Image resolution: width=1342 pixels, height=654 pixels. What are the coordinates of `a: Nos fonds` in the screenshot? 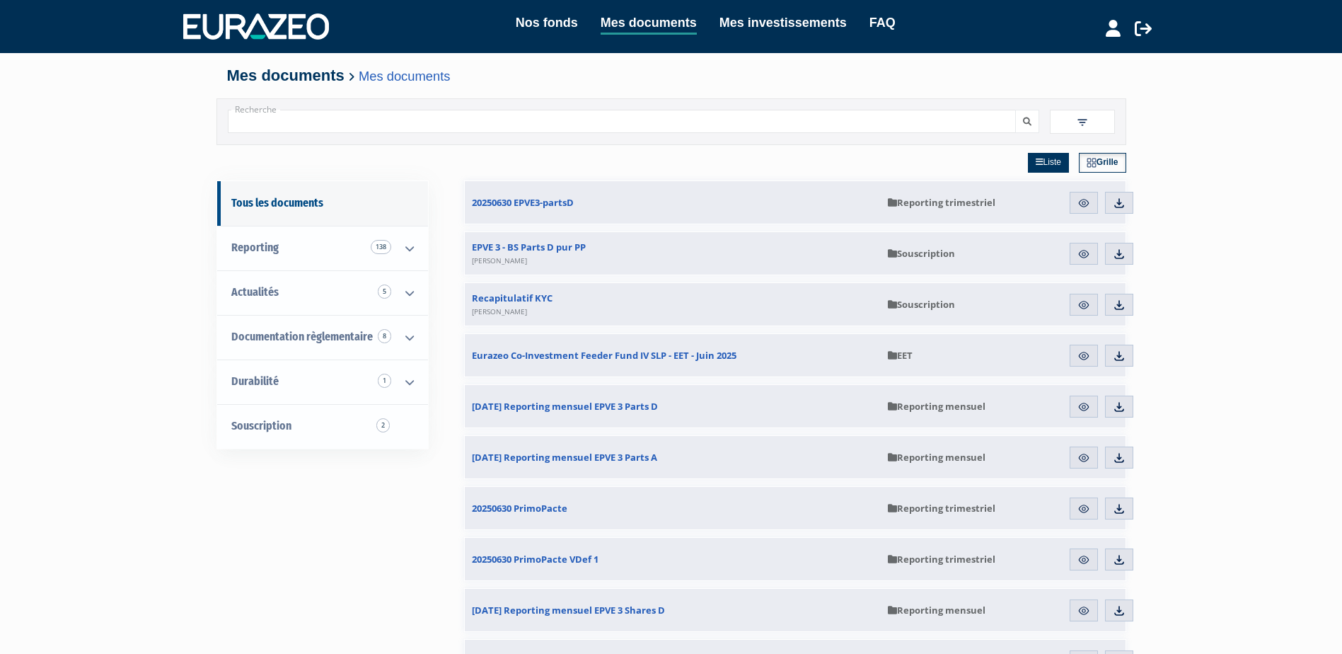 It's located at (547, 23).